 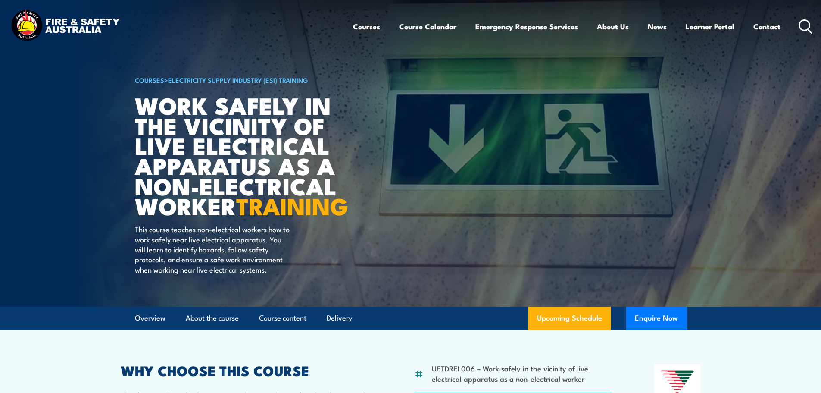 I want to click on h1: Work safely in the vicinity of live electrical apparatus as a non-electrical worker, so click(x=241, y=155).